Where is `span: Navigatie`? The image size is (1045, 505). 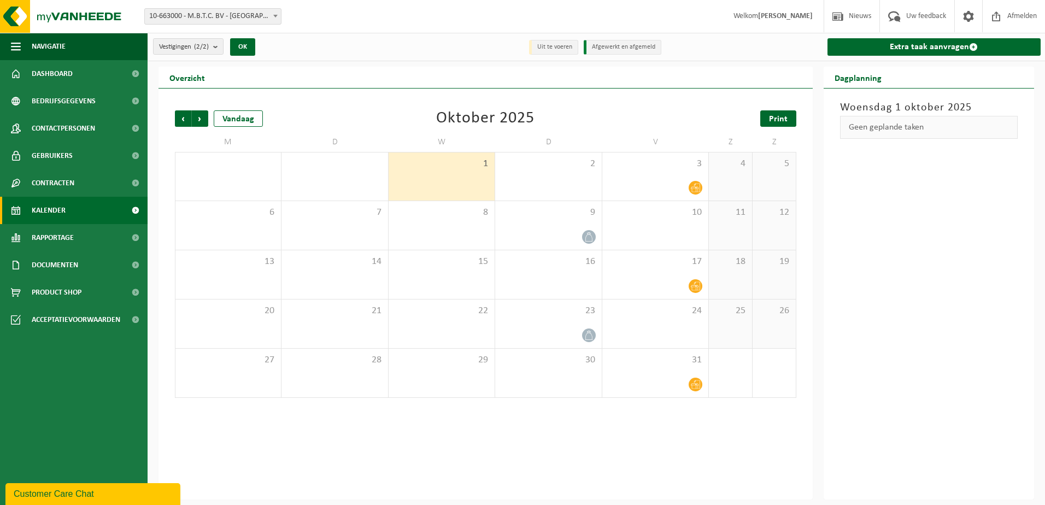
span: Navigatie is located at coordinates (49, 46).